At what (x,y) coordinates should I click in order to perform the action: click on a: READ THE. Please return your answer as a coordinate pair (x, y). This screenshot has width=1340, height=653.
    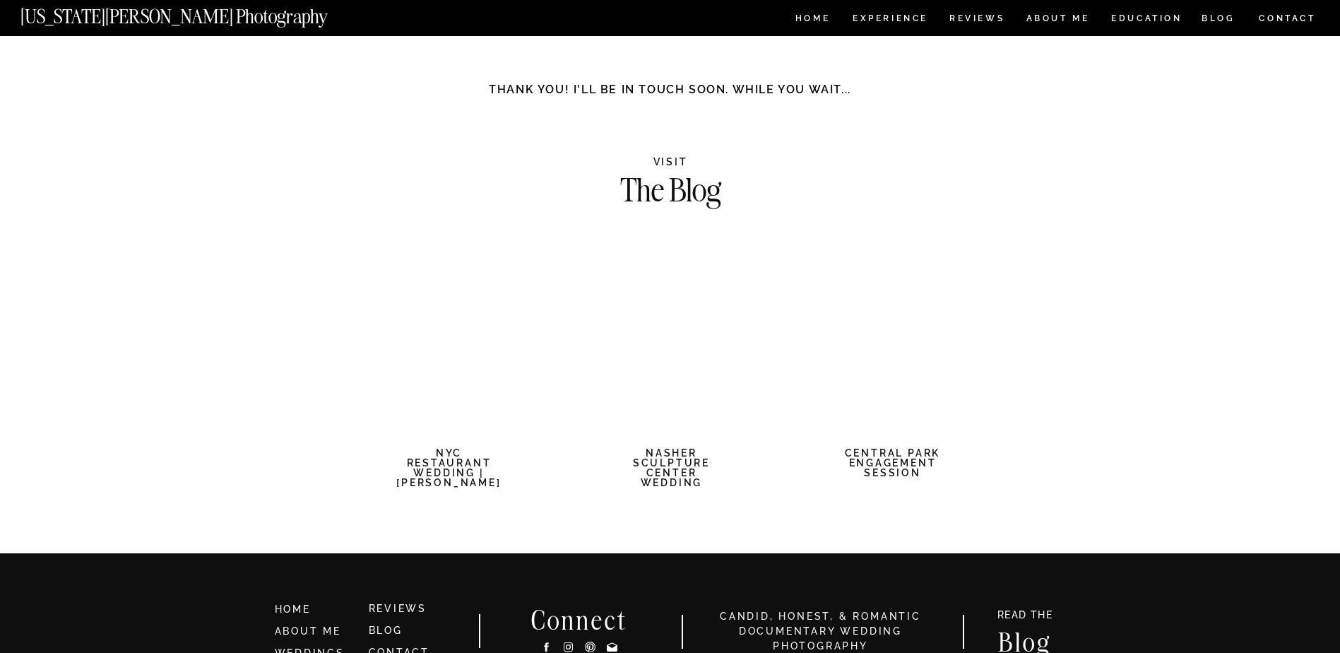
    Looking at the image, I should click on (1025, 617).